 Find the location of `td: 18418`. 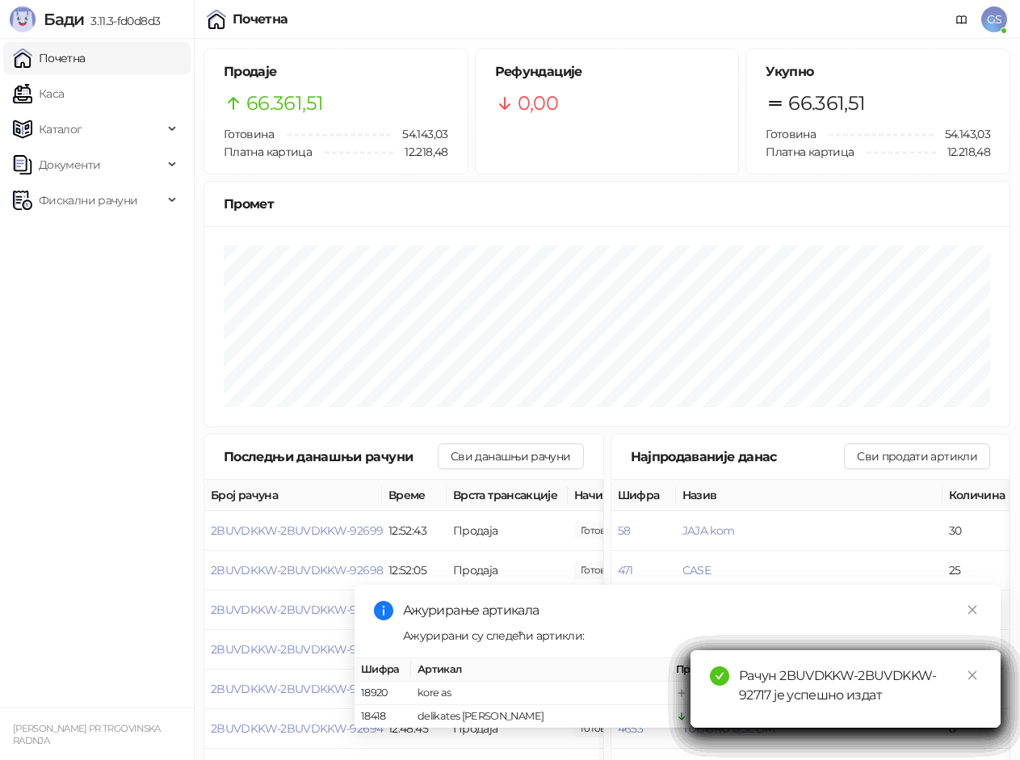

td: 18418 is located at coordinates (383, 716).